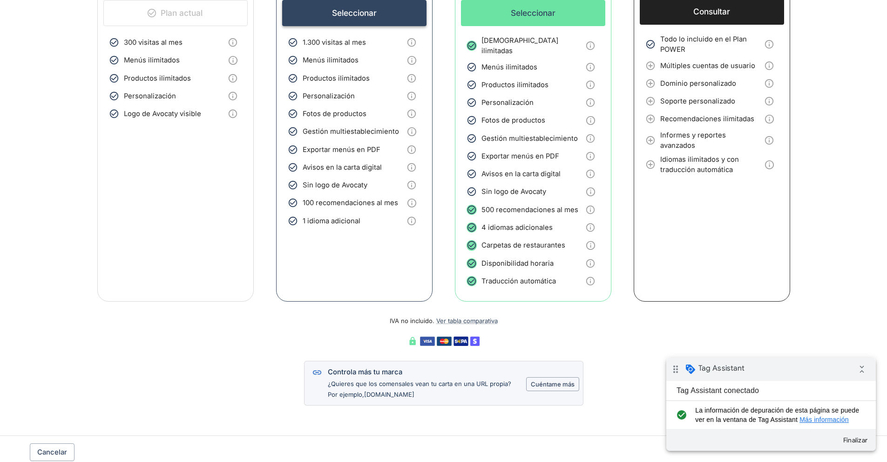 The width and height of the screenshot is (887, 462). I want to click on img: Stripe, so click(475, 341).